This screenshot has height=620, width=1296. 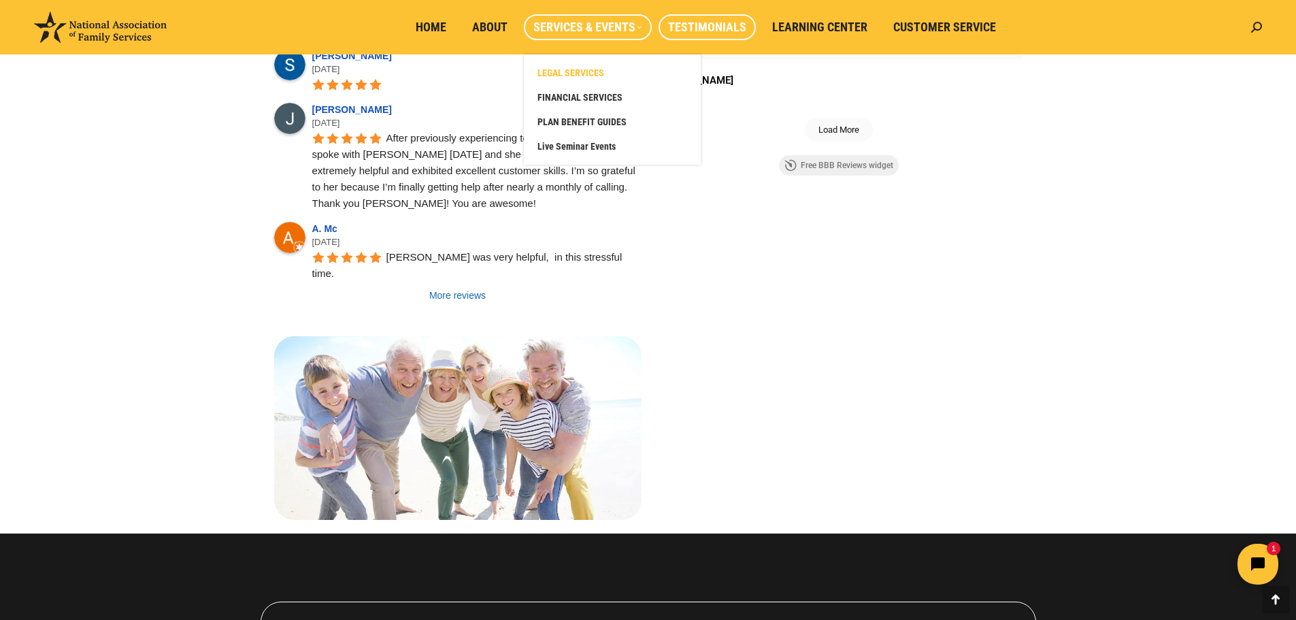 What do you see at coordinates (839, 129) in the screenshot?
I see `button: Load More` at bounding box center [839, 129].